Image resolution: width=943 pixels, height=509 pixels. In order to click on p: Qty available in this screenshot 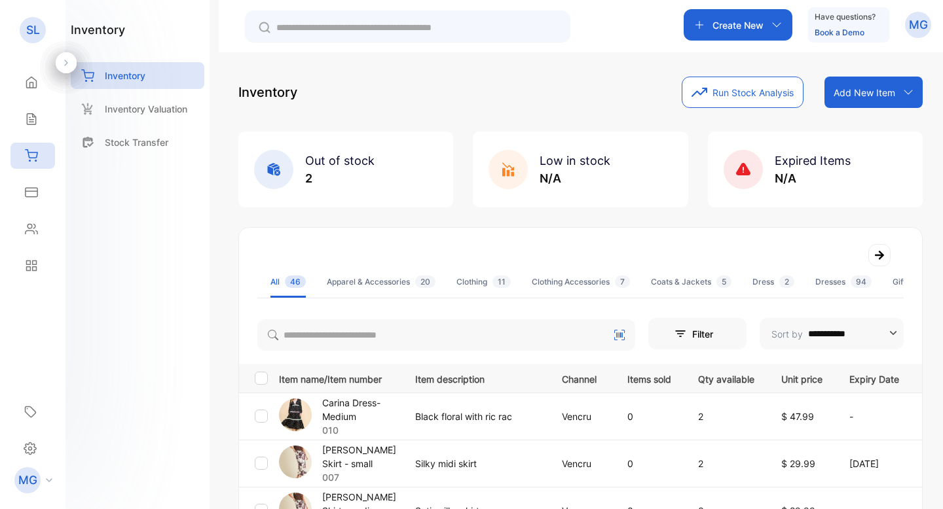, I will do `click(726, 378)`.